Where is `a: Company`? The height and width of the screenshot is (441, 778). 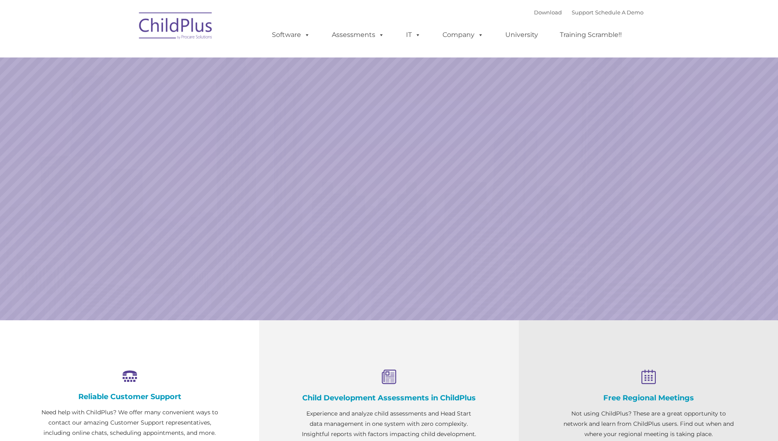 a: Company is located at coordinates (463, 35).